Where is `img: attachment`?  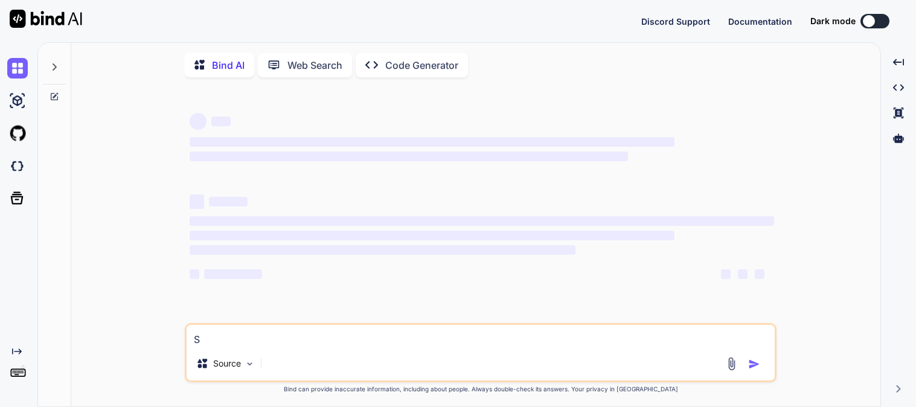 img: attachment is located at coordinates (731, 364).